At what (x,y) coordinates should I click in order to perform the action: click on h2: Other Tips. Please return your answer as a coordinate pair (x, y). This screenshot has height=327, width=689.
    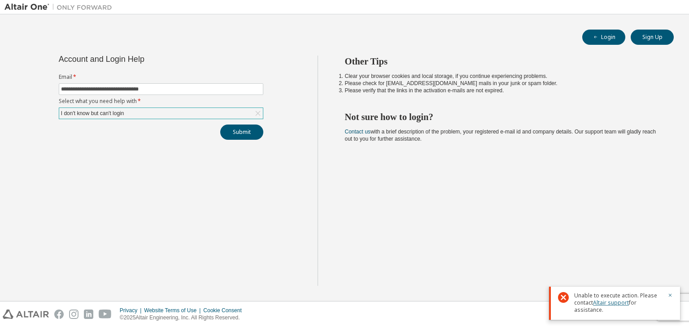
    Looking at the image, I should click on (501, 61).